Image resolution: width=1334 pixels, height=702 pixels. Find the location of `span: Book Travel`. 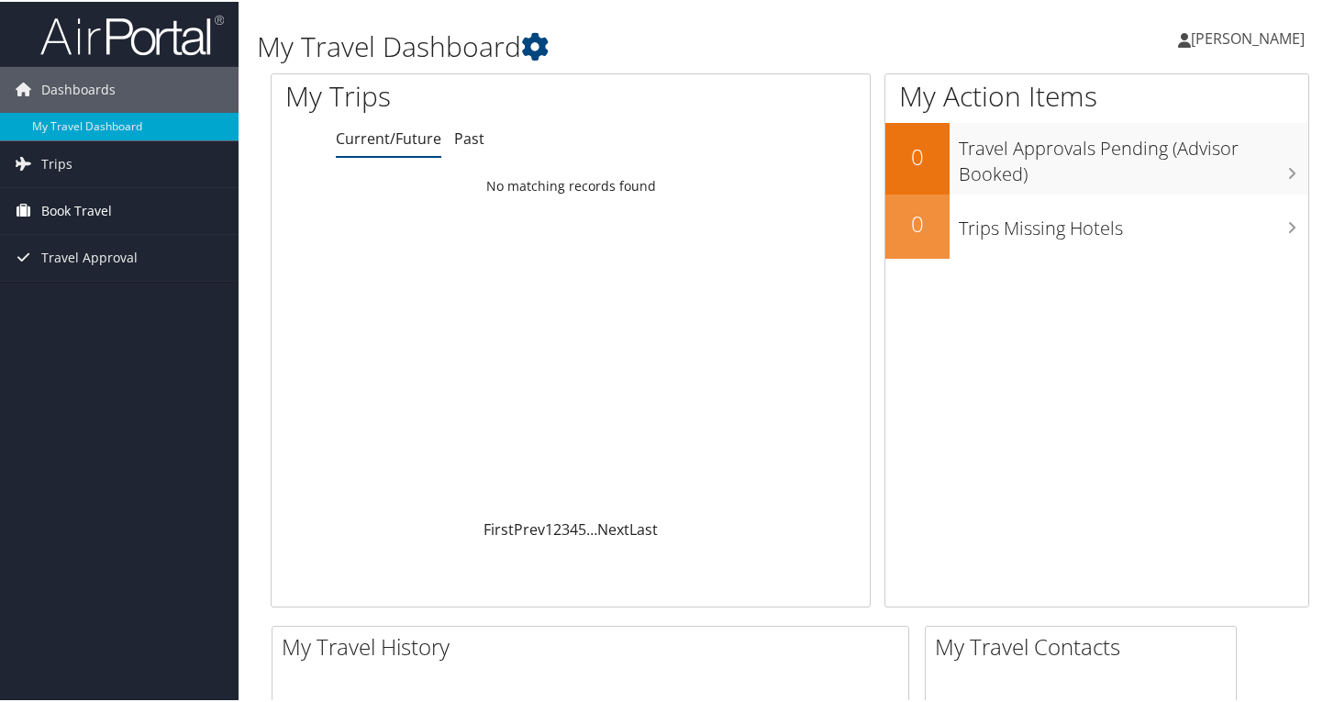

span: Book Travel is located at coordinates (76, 209).